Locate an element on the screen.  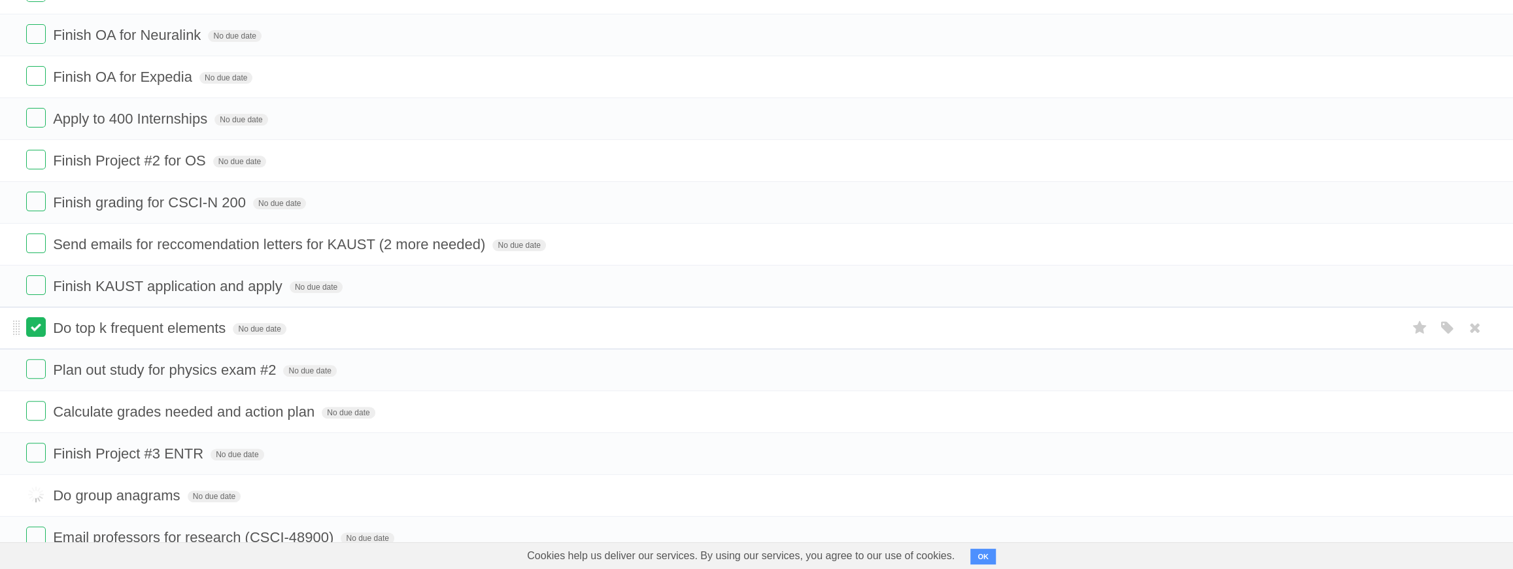
span: Finish grading for CSCI-N 200 is located at coordinates (151, 202).